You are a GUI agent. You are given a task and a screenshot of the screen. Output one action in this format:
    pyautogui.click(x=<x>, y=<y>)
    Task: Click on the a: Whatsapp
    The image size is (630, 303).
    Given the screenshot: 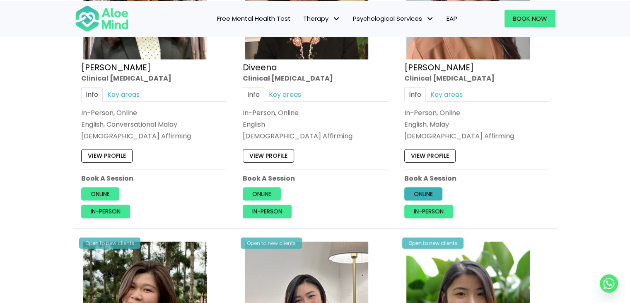 What is the action you would take?
    pyautogui.click(x=609, y=283)
    